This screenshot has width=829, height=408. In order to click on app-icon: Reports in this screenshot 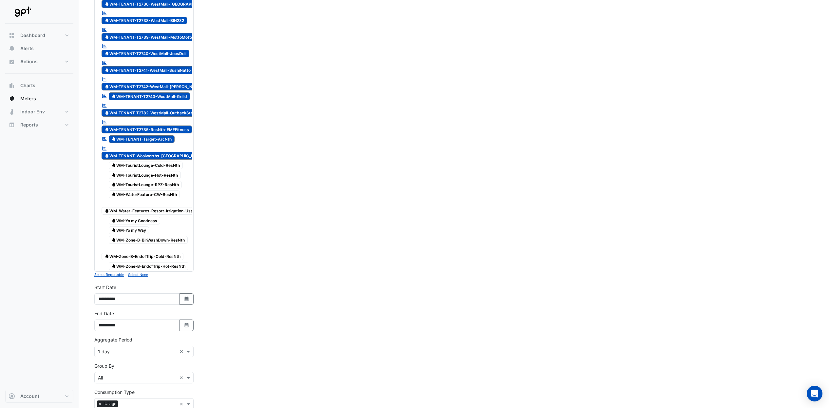, I will do `click(12, 125)`.